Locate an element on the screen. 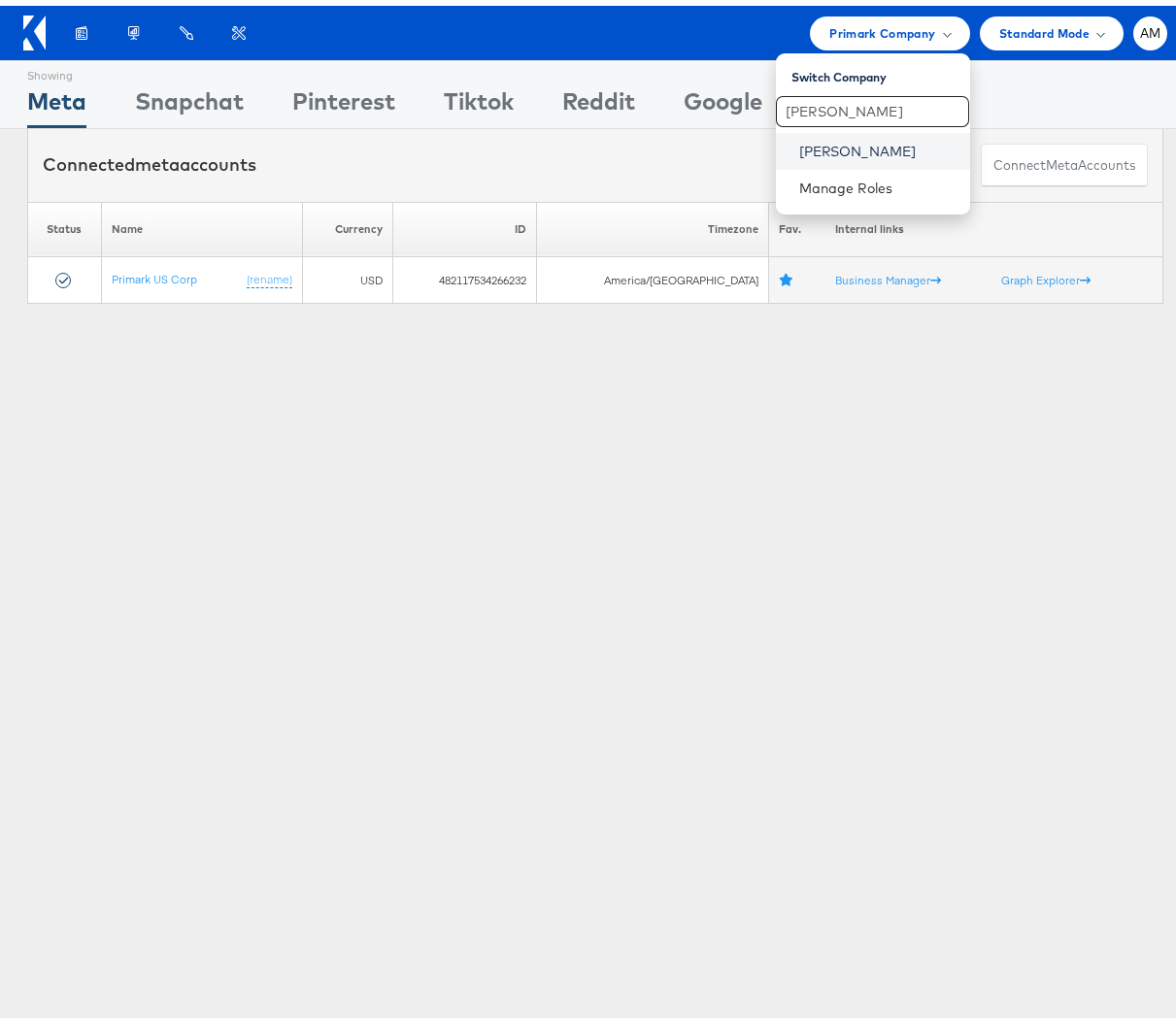  td: USD is located at coordinates (348, 275).